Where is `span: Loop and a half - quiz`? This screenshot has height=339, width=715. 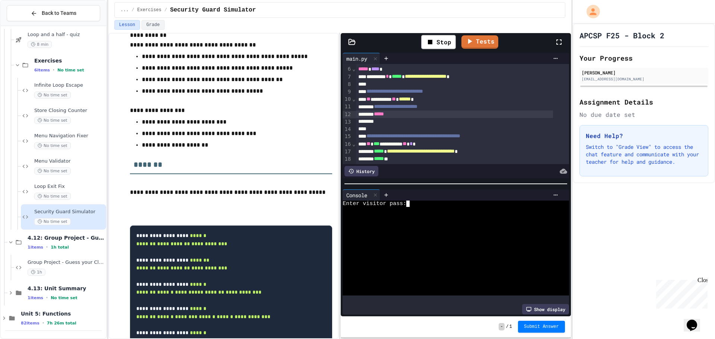 span: Loop and a half - quiz is located at coordinates (66, 35).